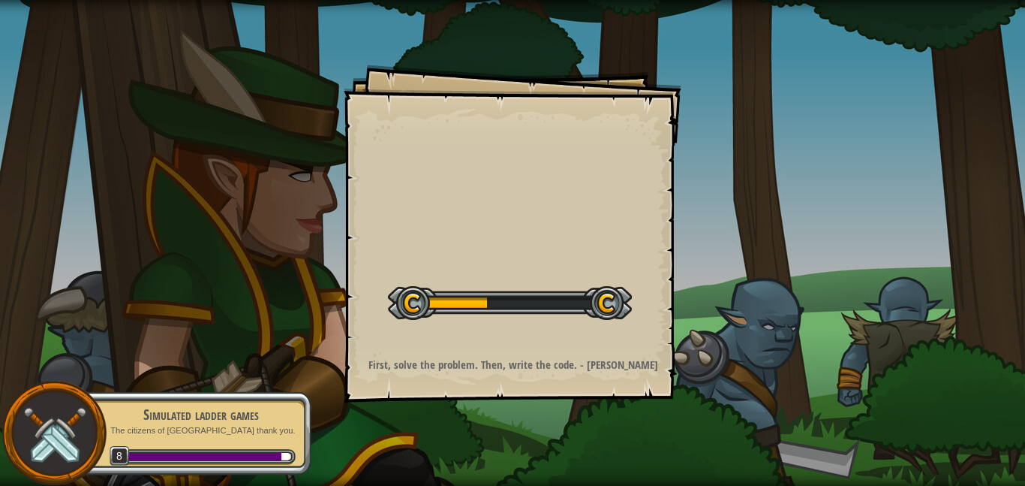 This screenshot has height=486, width=1025. Describe the element at coordinates (201, 414) in the screenshot. I see `div: Simulated ladder games` at that location.